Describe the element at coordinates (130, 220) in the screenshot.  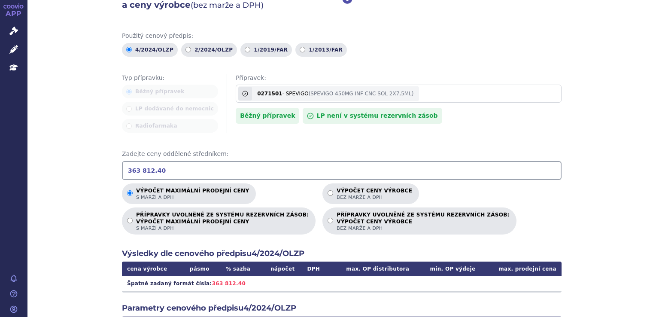
I see `input: PŘÍPRAVKY UVOLNĚNÉ ZE SYSTÉMU REZERVNÍCH ZÁSOB:VÝPOČET MAXIMÁLNÍ PRODEJNÍ CENYs marží a DPH` at that location.